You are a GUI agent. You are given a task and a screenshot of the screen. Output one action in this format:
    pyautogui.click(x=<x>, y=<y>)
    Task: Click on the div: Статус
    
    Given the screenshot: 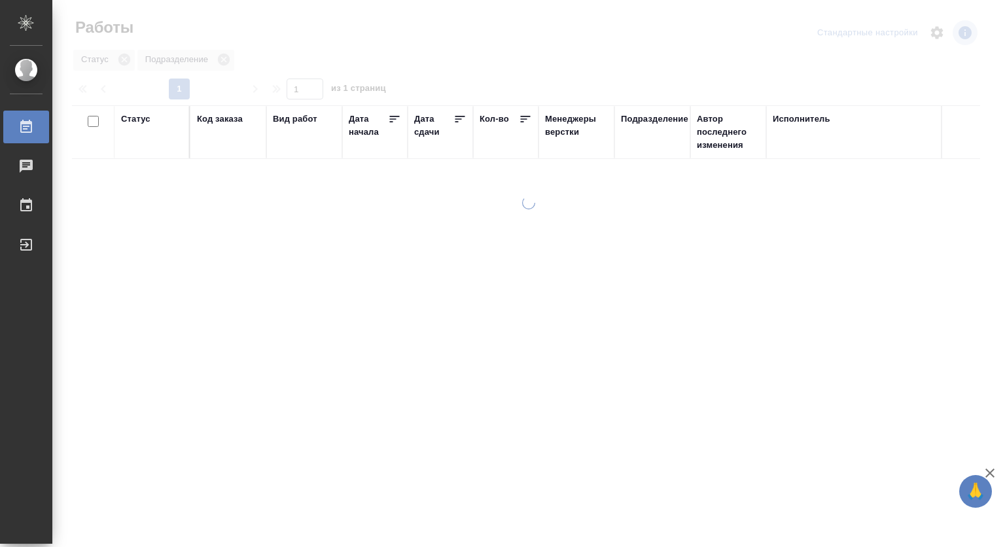 What is the action you would take?
    pyautogui.click(x=135, y=119)
    